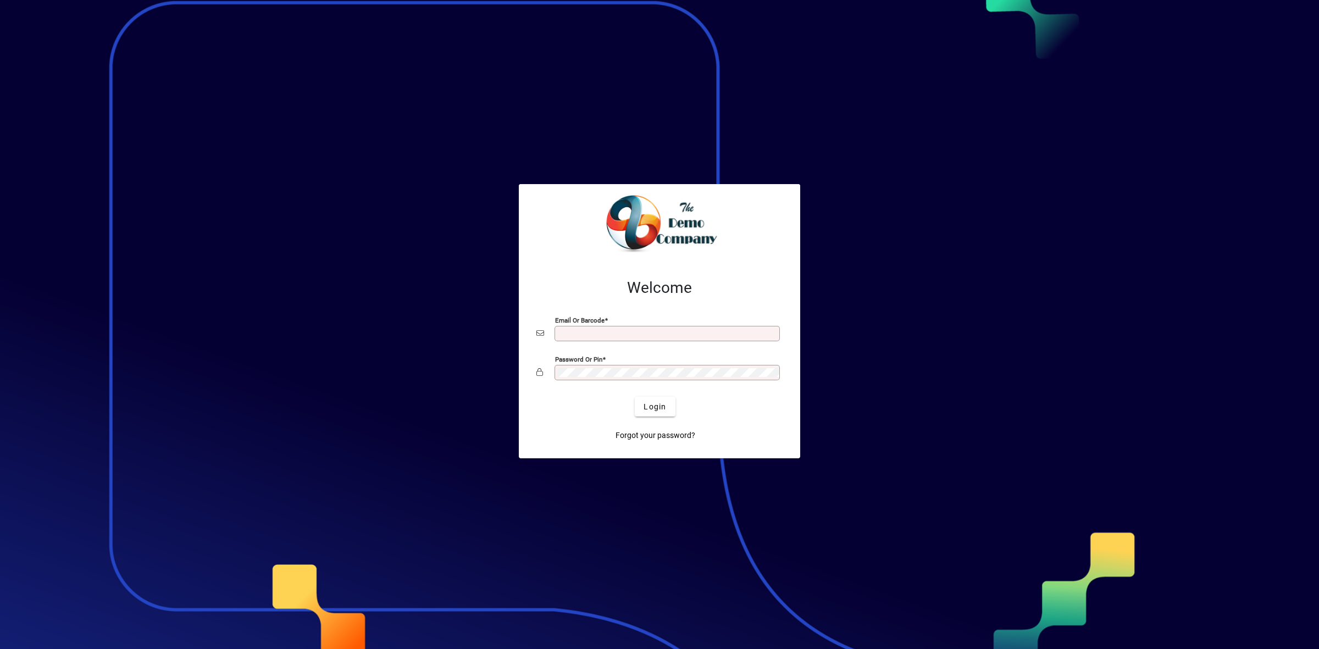 Image resolution: width=1319 pixels, height=649 pixels. What do you see at coordinates (654, 407) in the screenshot?
I see `span: Login` at bounding box center [654, 407].